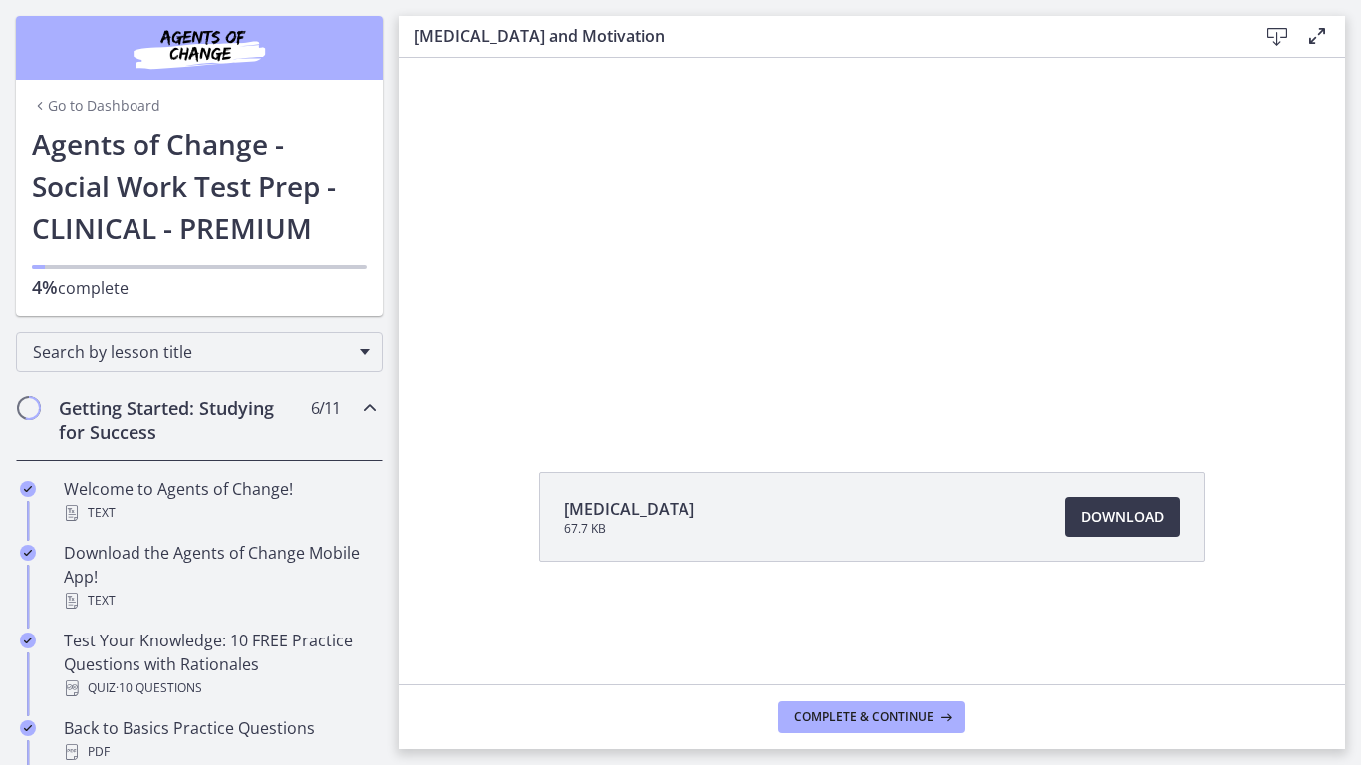 The height and width of the screenshot is (765, 1361). What do you see at coordinates (45, 287) in the screenshot?
I see `span: 4%` at bounding box center [45, 287].